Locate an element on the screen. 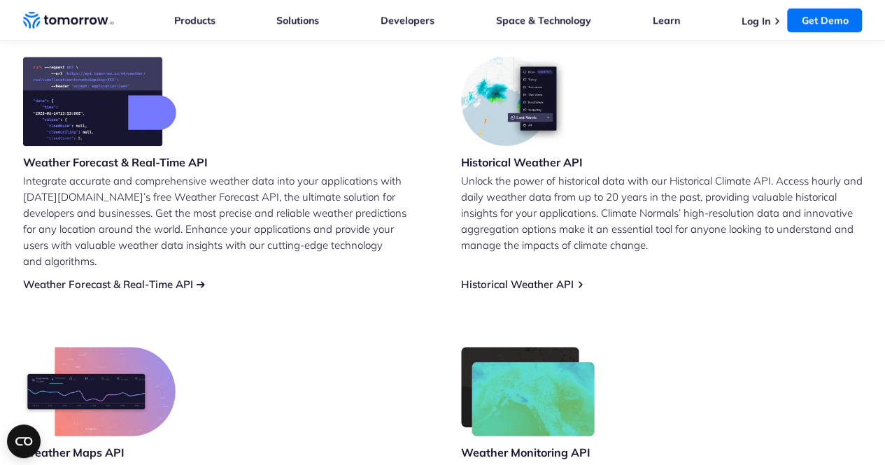 Image resolution: width=885 pixels, height=465 pixels. a: Get Demo is located at coordinates (824, 20).